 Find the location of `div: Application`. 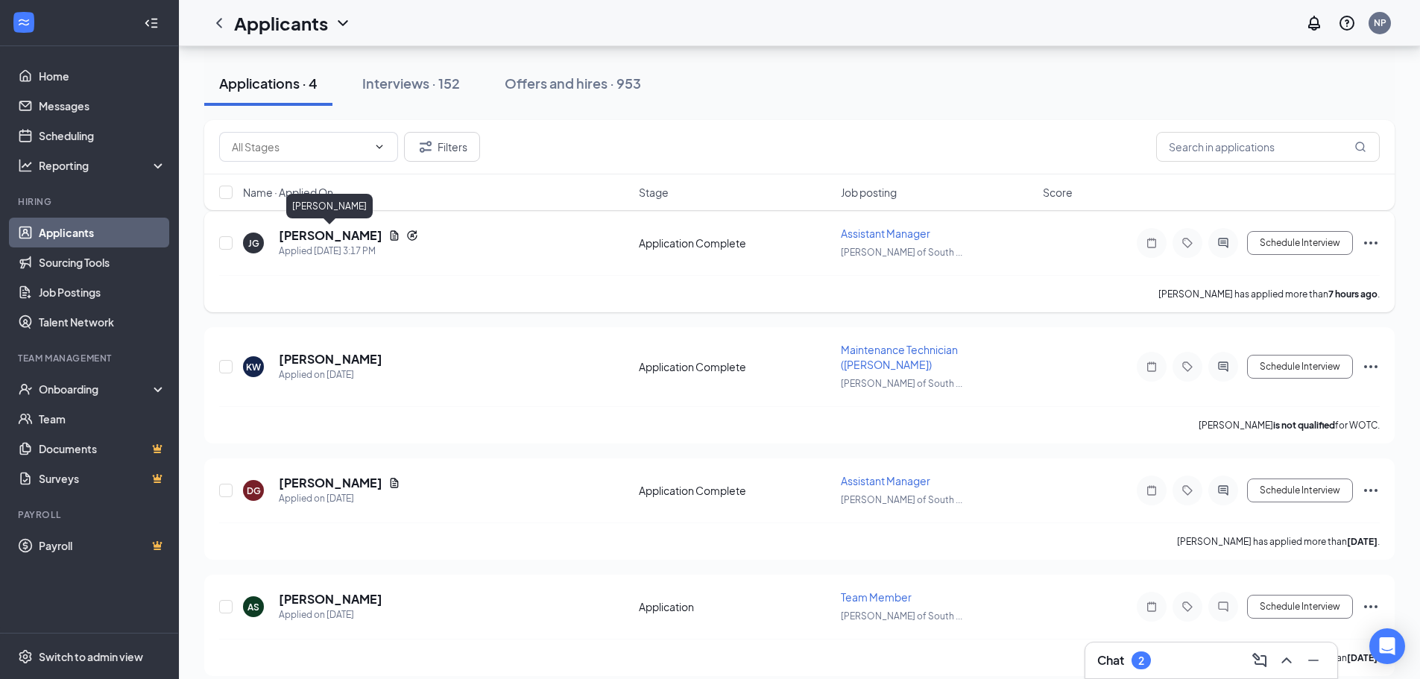

div: Application is located at coordinates (735, 607).